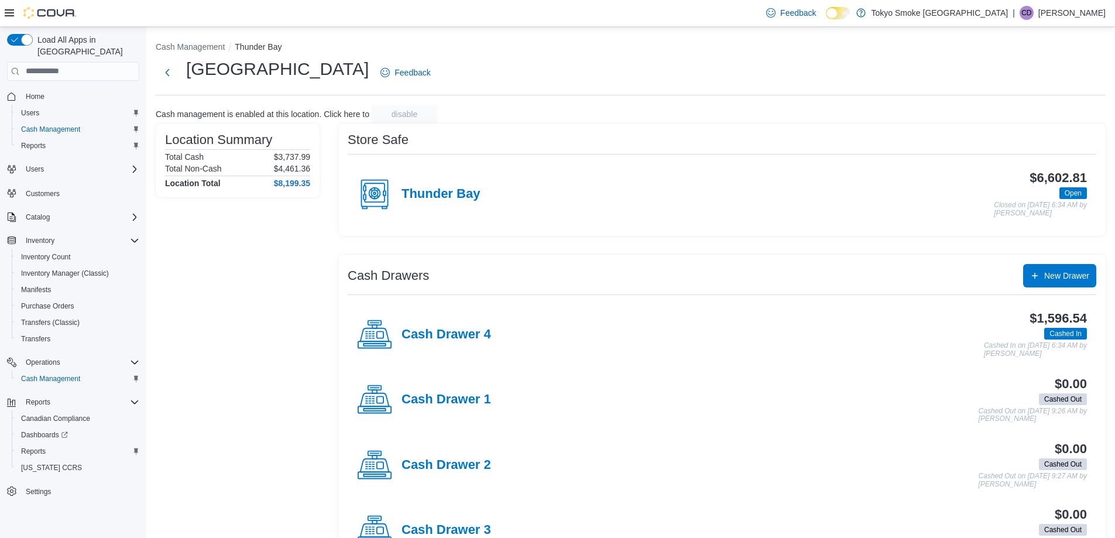 Image resolution: width=1115 pixels, height=538 pixels. Describe the element at coordinates (73, 241) in the screenshot. I see `button: Inventory` at that location.